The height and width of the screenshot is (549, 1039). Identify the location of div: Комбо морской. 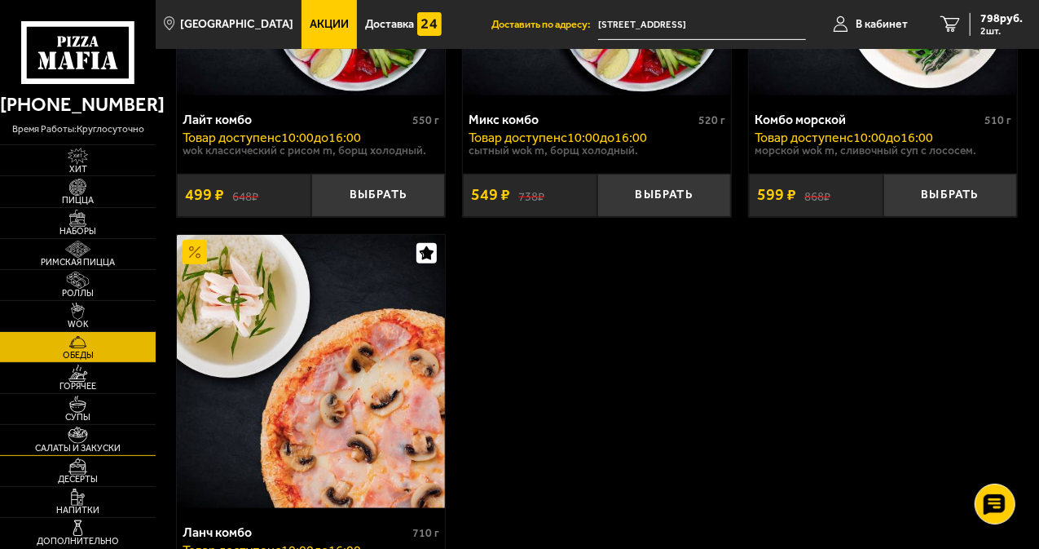
(867, 119).